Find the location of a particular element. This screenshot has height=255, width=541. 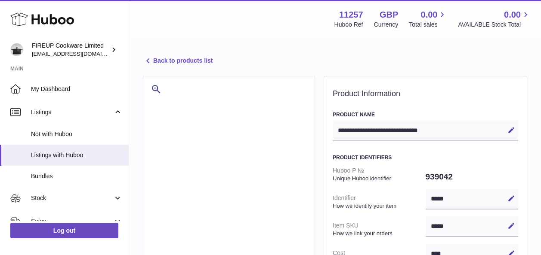

span: Listings with Huboo is located at coordinates (77, 155).